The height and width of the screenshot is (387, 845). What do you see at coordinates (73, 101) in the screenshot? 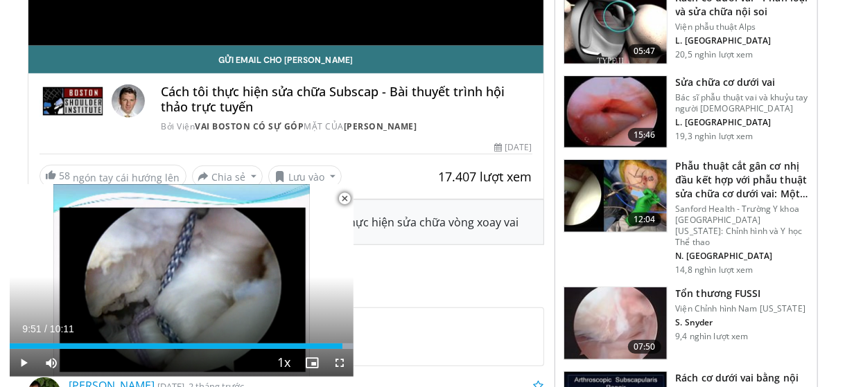
I see `img: Viện Vai Boston` at bounding box center [73, 101].